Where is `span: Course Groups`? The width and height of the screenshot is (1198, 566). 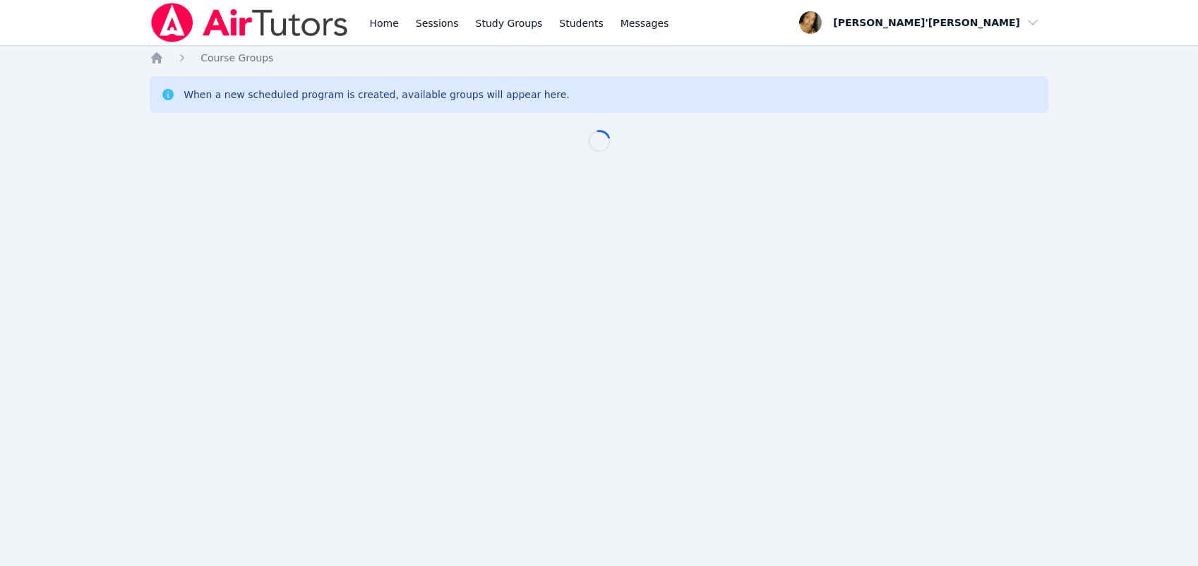 span: Course Groups is located at coordinates (236, 58).